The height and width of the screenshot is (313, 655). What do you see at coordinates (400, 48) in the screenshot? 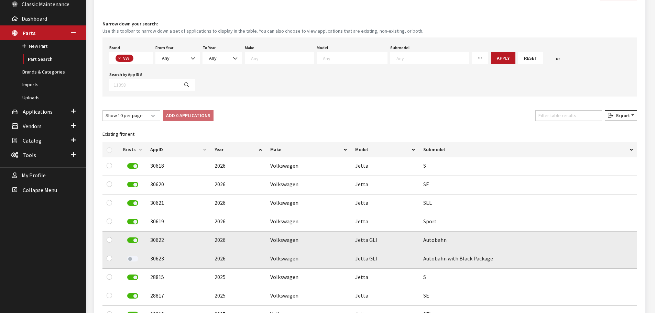
I see `label: Submodel` at bounding box center [400, 48].